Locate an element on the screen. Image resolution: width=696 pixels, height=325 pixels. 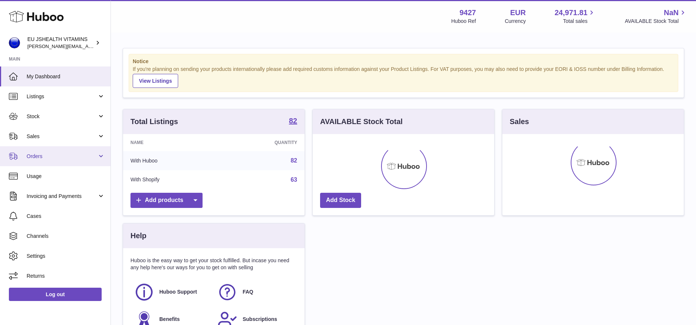
span: Subscriptions is located at coordinates (260, 319).